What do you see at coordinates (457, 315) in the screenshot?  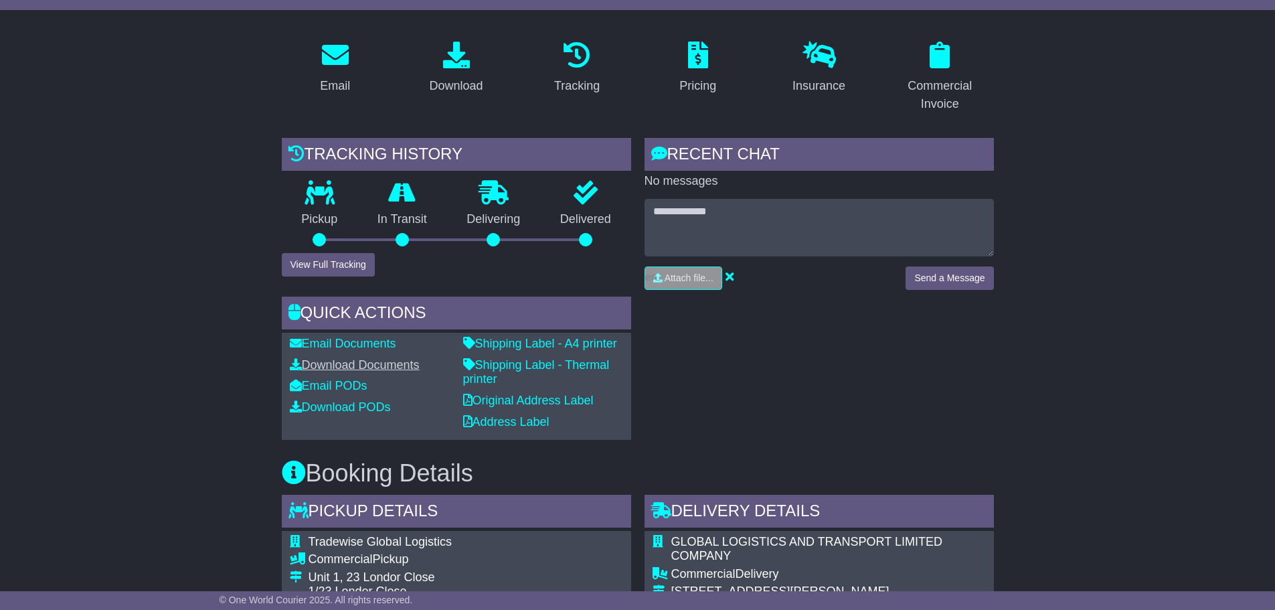 I see `div: Quick Actions` at bounding box center [457, 315].